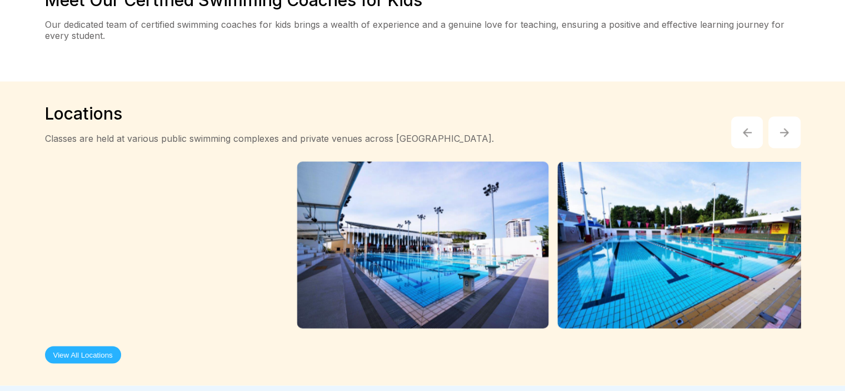 The image size is (845, 391). Describe the element at coordinates (162, 245) in the screenshot. I see `img: Gallery image 9` at that location.